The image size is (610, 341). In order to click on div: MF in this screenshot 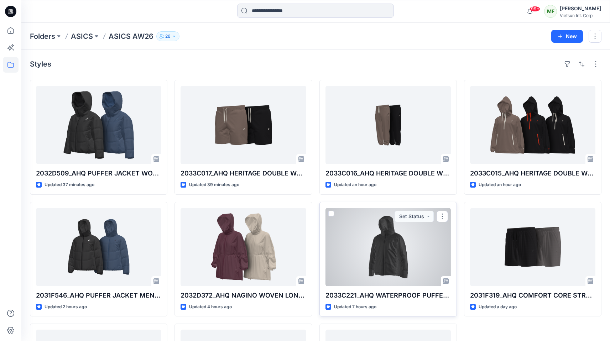, I will do `click(550, 11)`.